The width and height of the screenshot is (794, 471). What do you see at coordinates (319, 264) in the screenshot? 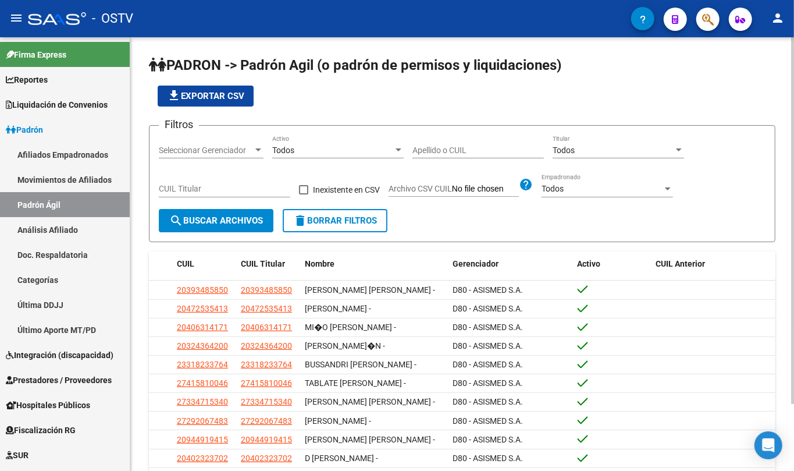
I see `span: Nombre` at bounding box center [319, 264].